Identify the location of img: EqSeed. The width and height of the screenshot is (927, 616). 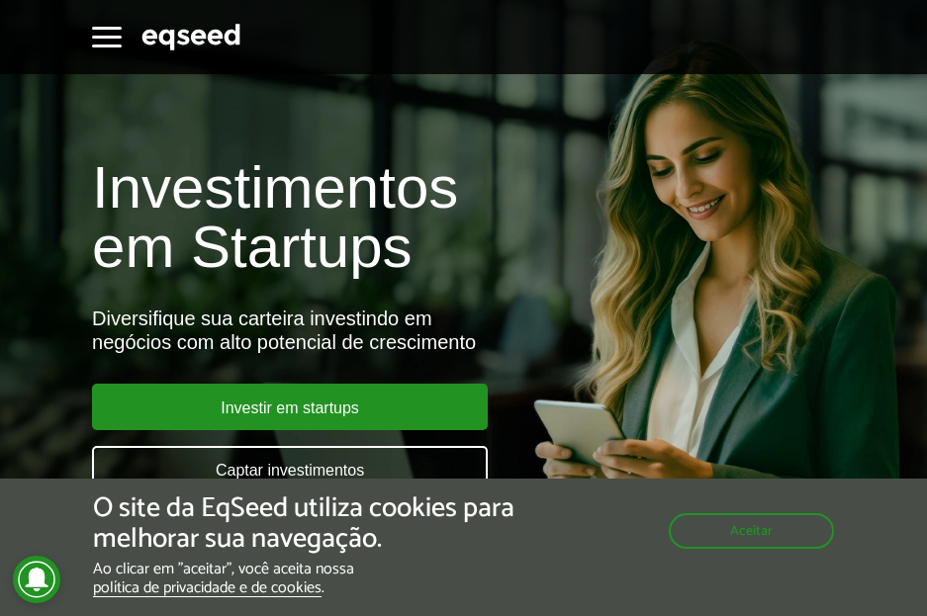
(191, 37).